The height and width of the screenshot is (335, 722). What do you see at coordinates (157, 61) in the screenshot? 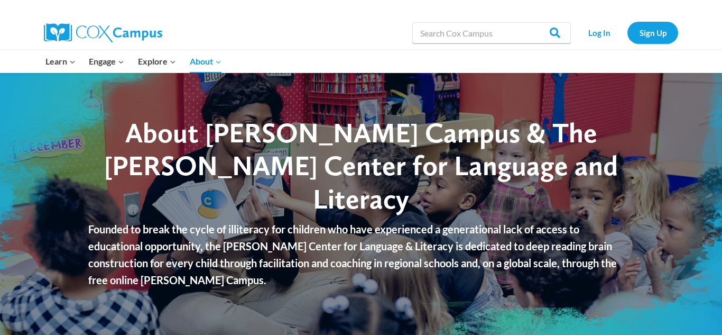
I see `span: Explore` at bounding box center [157, 61].